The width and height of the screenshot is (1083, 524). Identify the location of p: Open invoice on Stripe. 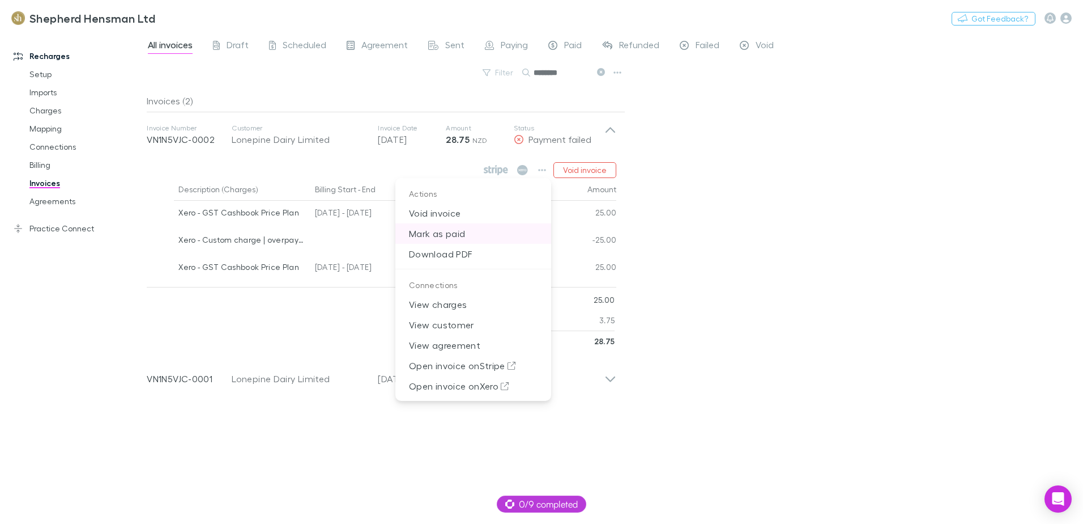
(473, 365).